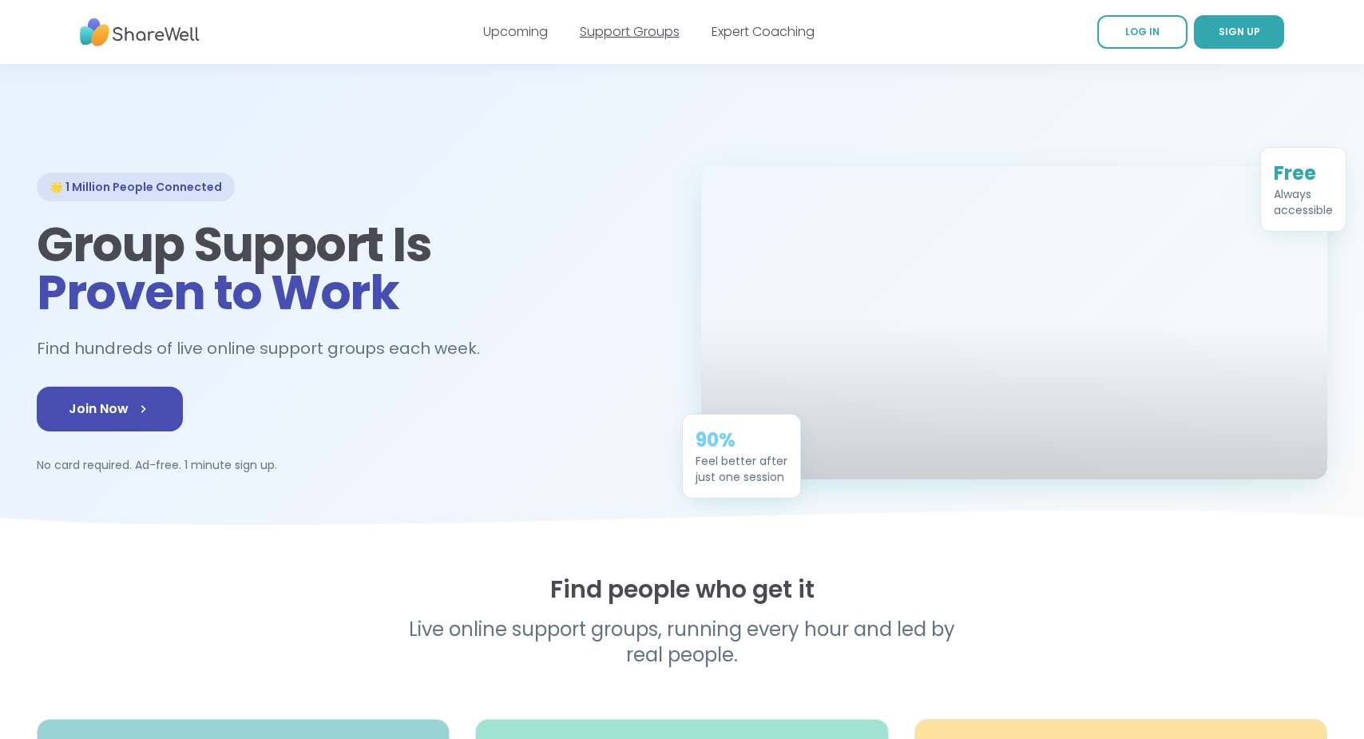  Describe the element at coordinates (1303, 173) in the screenshot. I see `div: Free` at that location.